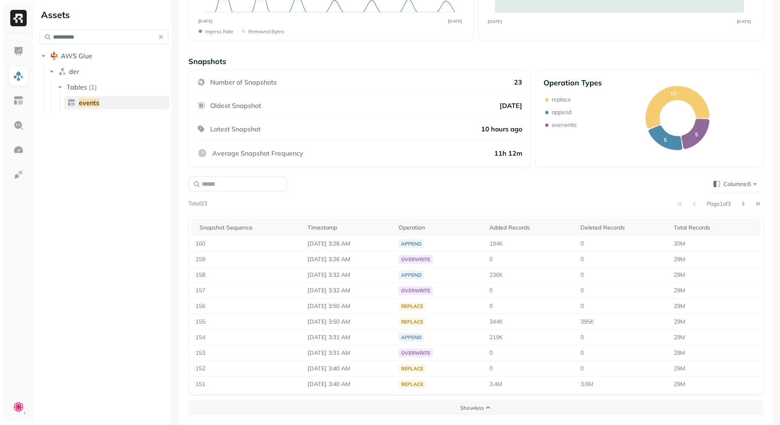 This screenshot has width=780, height=425. What do you see at coordinates (219, 31) in the screenshot?
I see `p: Ingress Rate` at bounding box center [219, 31].